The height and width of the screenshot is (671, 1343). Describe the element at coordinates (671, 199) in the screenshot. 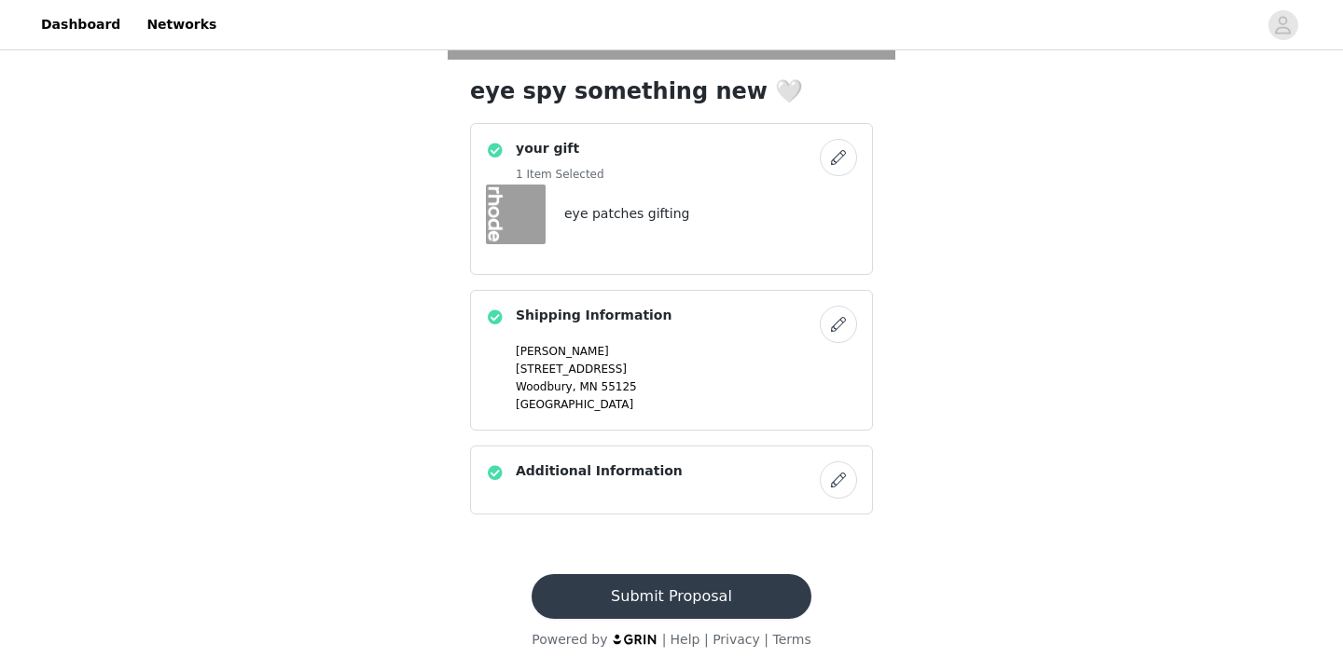

I see `div: your gift` at that location.